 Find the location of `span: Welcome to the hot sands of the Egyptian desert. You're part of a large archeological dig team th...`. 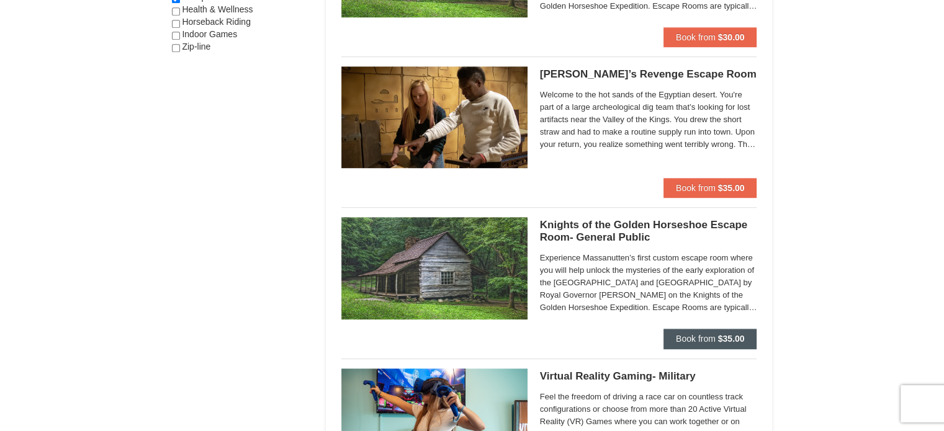

span: Welcome to the hot sands of the Egyptian desert. You're part of a large archeological dig team th... is located at coordinates (648, 120).